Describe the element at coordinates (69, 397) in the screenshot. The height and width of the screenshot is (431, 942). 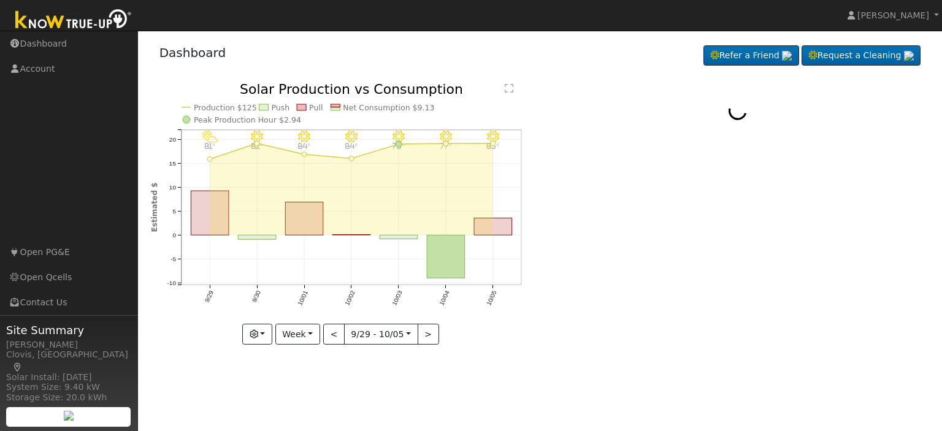
I see `div: Storage Size: 20.0 kWh` at that location.